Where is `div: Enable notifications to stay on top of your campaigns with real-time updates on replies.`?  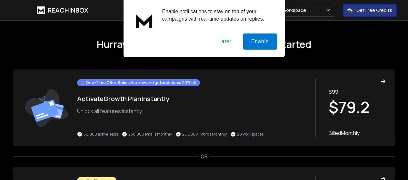 div: Enable notifications to stay on top of your campaigns with real-time updates on replies. is located at coordinates (217, 15).